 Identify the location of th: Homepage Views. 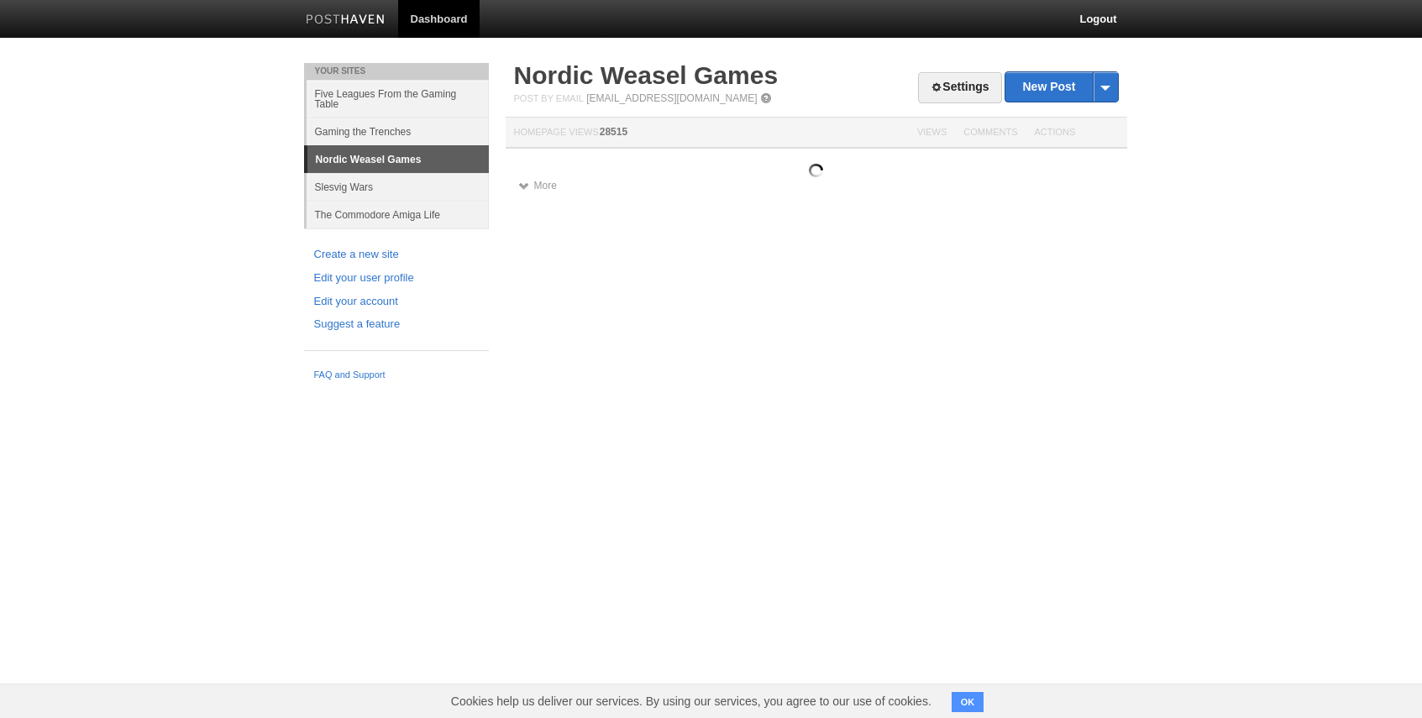
(707, 133).